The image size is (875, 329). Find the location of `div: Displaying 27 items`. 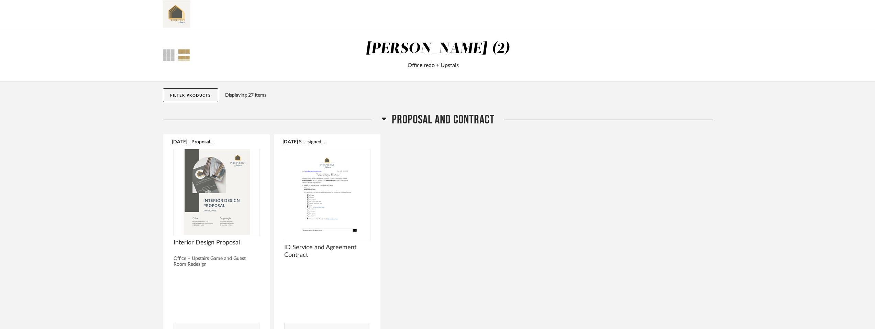

div: Displaying 27 items is located at coordinates (468, 95).